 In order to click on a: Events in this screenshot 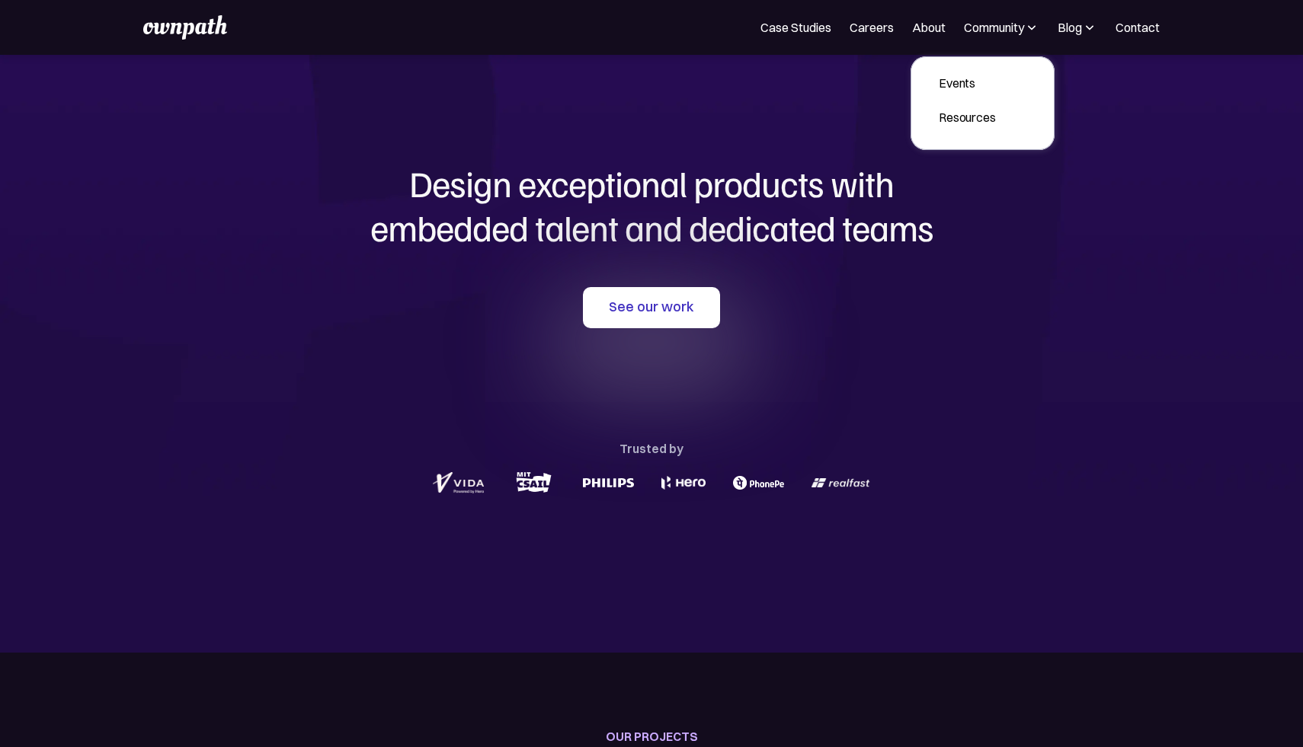, I will do `click(967, 83)`.